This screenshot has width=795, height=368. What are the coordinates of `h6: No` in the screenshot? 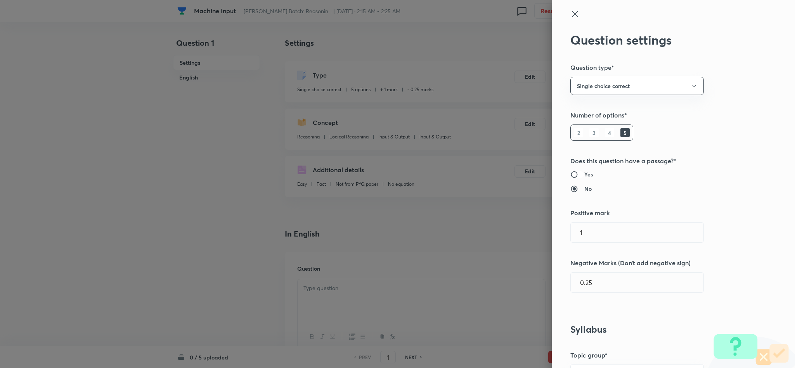 It's located at (588, 189).